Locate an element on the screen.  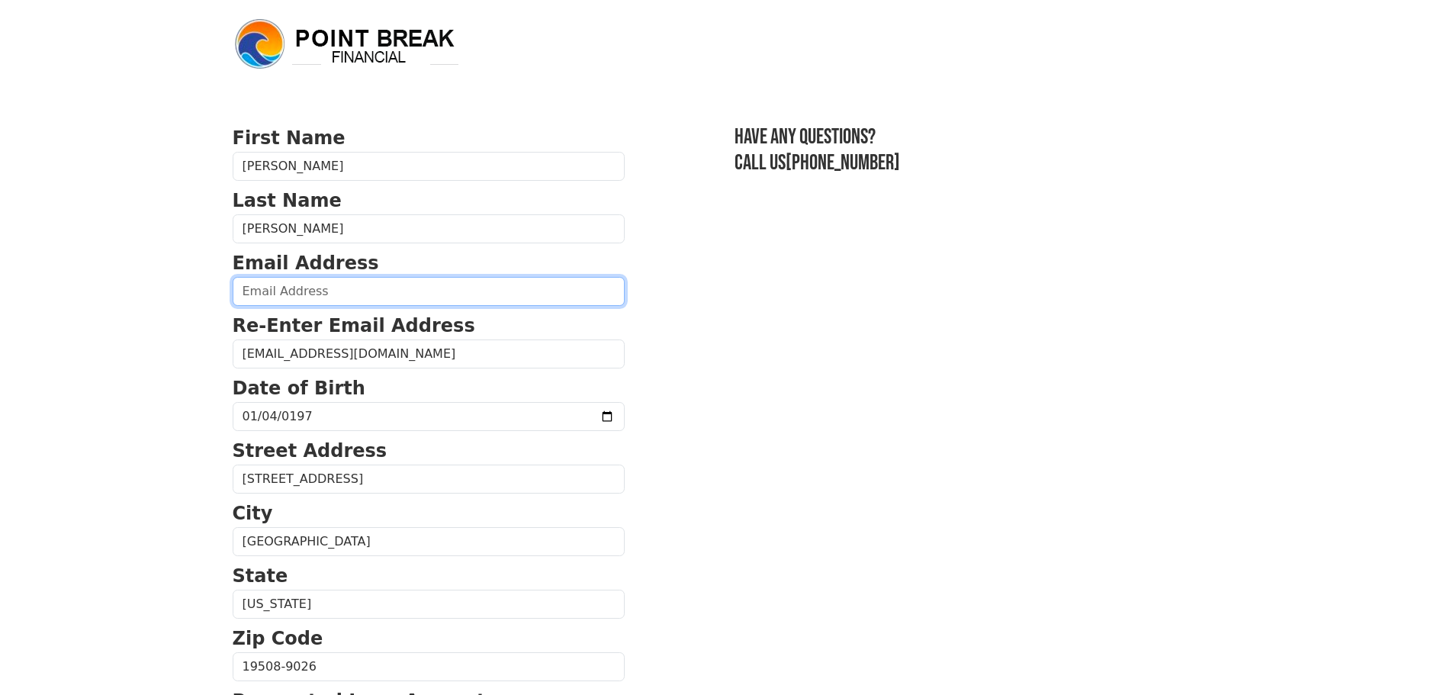
strong: City is located at coordinates (252, 513).